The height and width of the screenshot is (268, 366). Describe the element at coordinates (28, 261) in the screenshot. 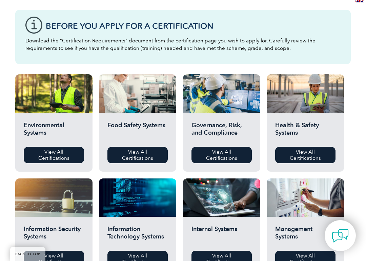

I see `a: BACK TO TOP` at that location.